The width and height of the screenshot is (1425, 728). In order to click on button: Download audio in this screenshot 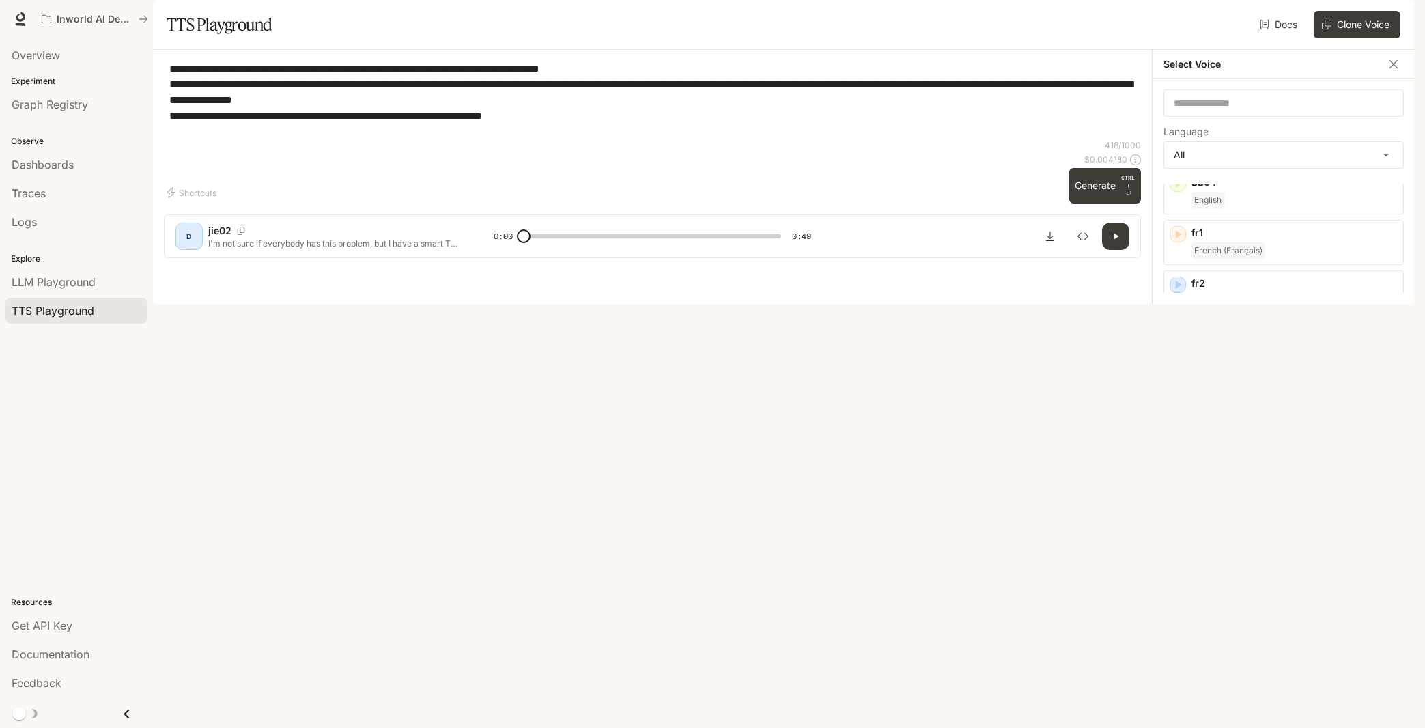, I will do `click(1050, 236)`.